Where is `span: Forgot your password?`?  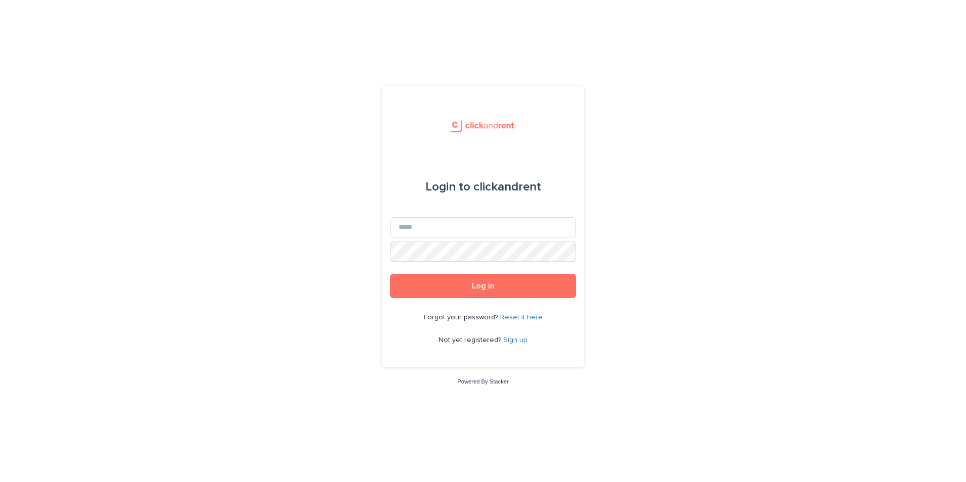
span: Forgot your password? is located at coordinates (462, 317).